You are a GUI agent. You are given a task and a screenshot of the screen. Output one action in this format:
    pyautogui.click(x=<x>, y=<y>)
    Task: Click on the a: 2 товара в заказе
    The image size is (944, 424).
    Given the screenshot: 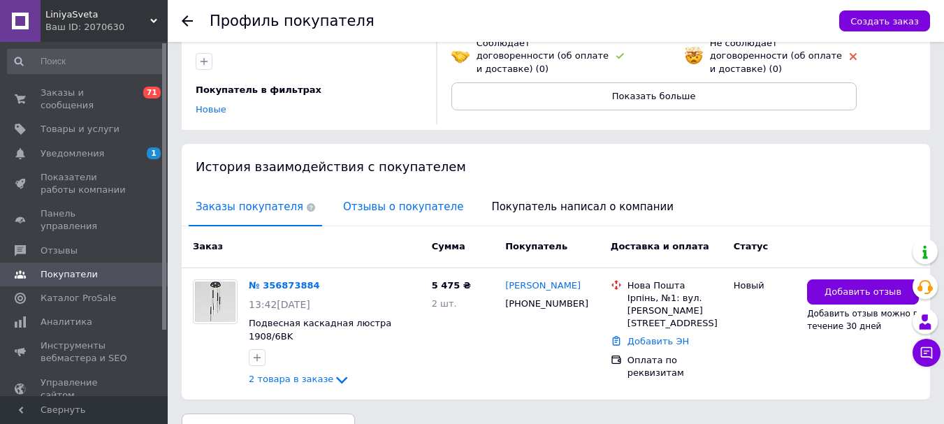 What is the action you would take?
    pyautogui.click(x=299, y=379)
    